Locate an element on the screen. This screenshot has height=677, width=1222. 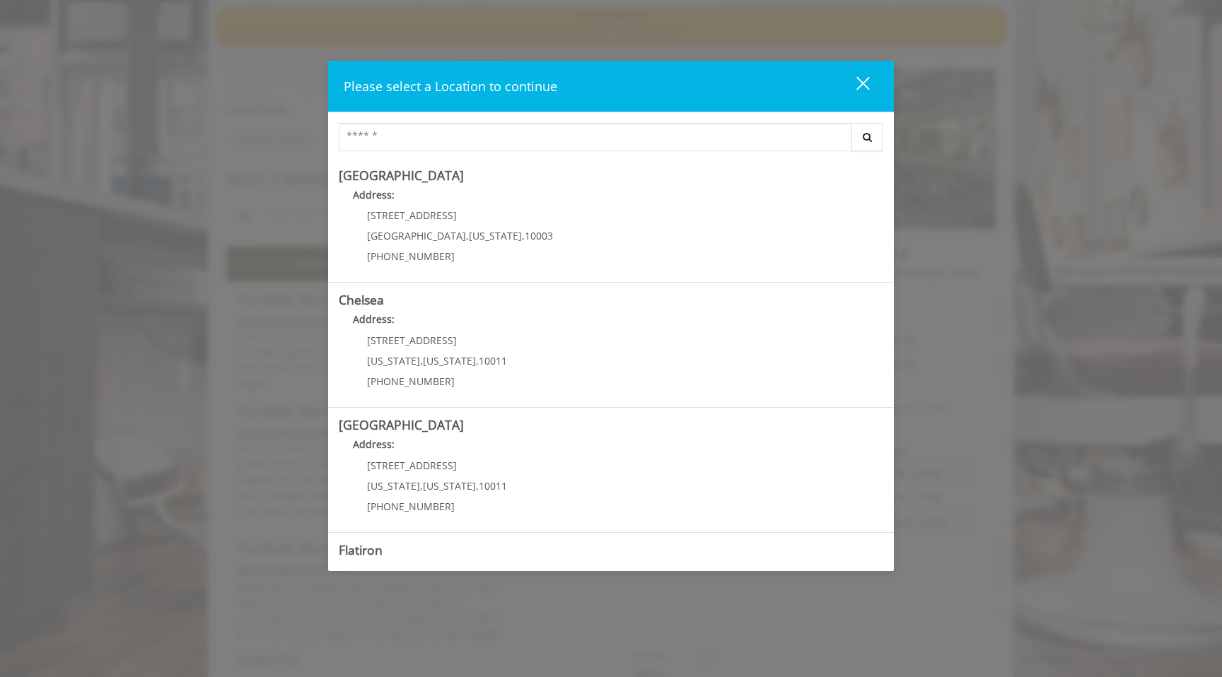
div: close dialog is located at coordinates (854, 86).